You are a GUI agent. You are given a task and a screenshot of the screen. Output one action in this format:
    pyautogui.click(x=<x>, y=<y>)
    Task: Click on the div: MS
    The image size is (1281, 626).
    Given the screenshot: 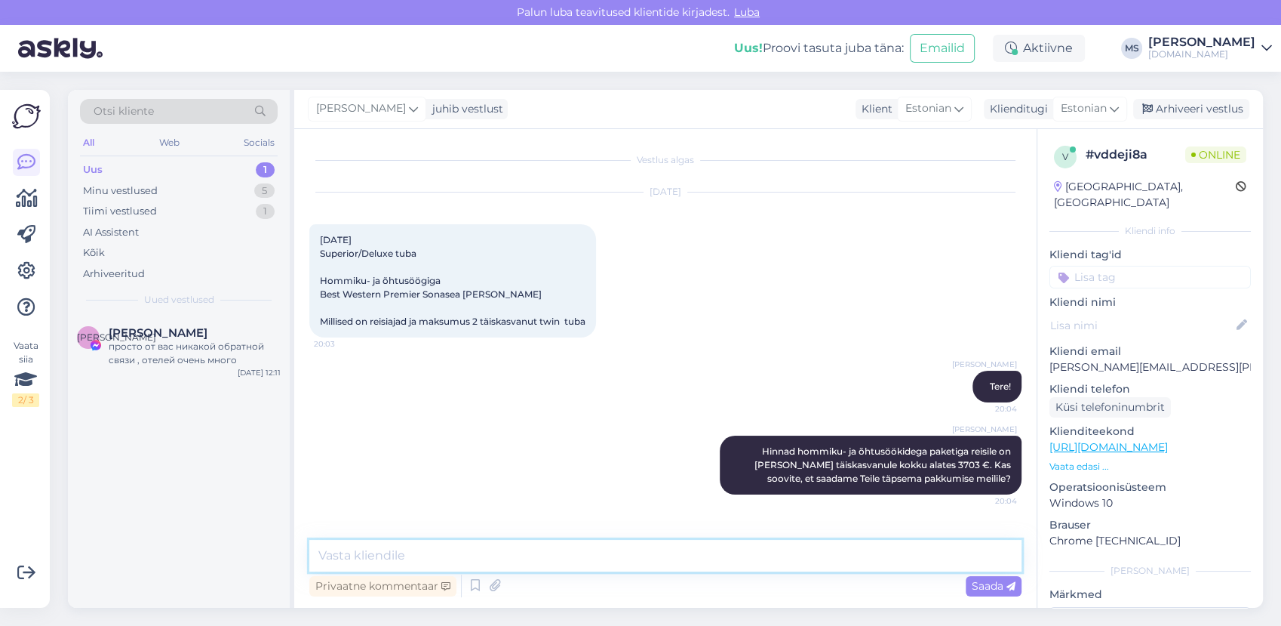 What is the action you would take?
    pyautogui.click(x=1132, y=48)
    